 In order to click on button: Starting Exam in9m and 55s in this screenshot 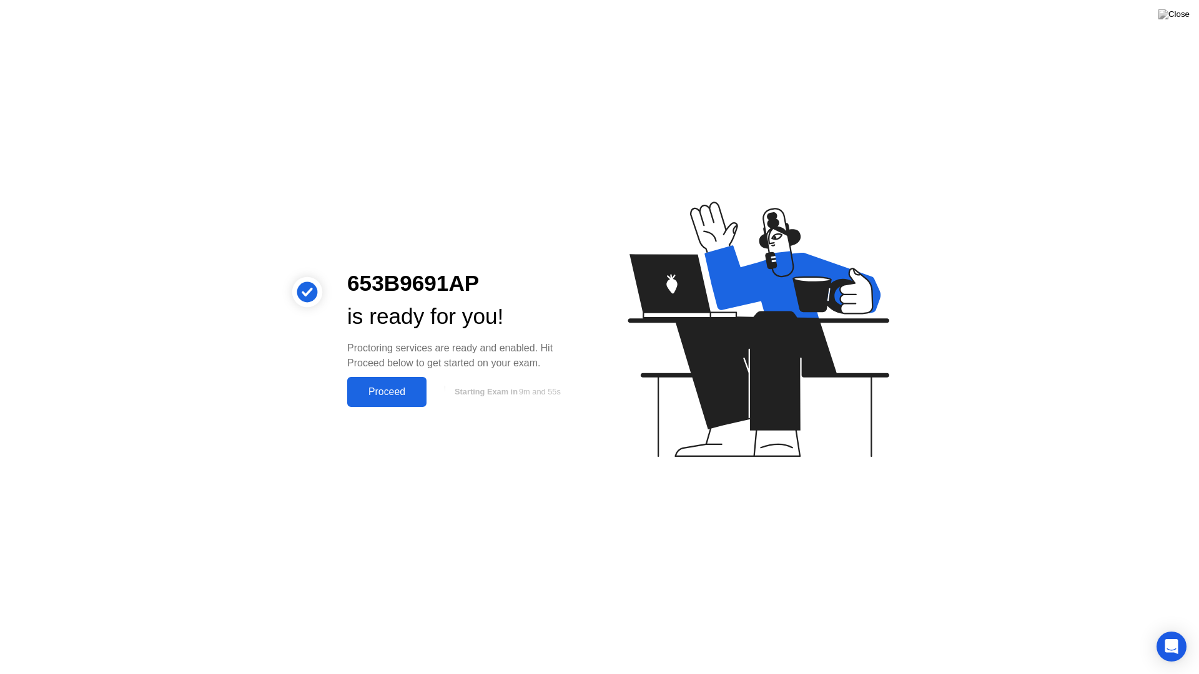, I will do `click(506, 392)`.